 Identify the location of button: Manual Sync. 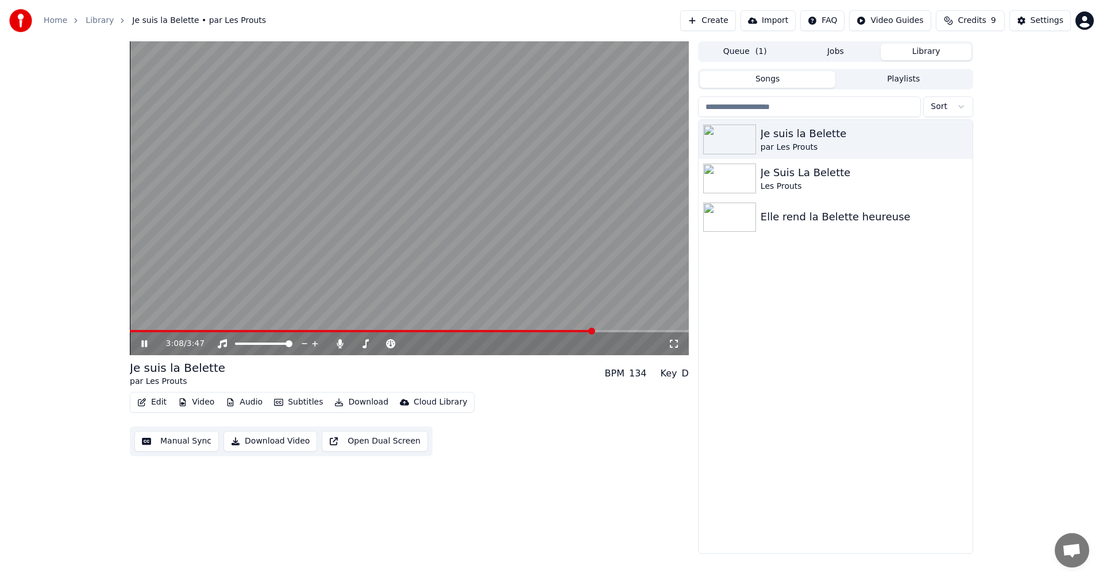
(176, 442).